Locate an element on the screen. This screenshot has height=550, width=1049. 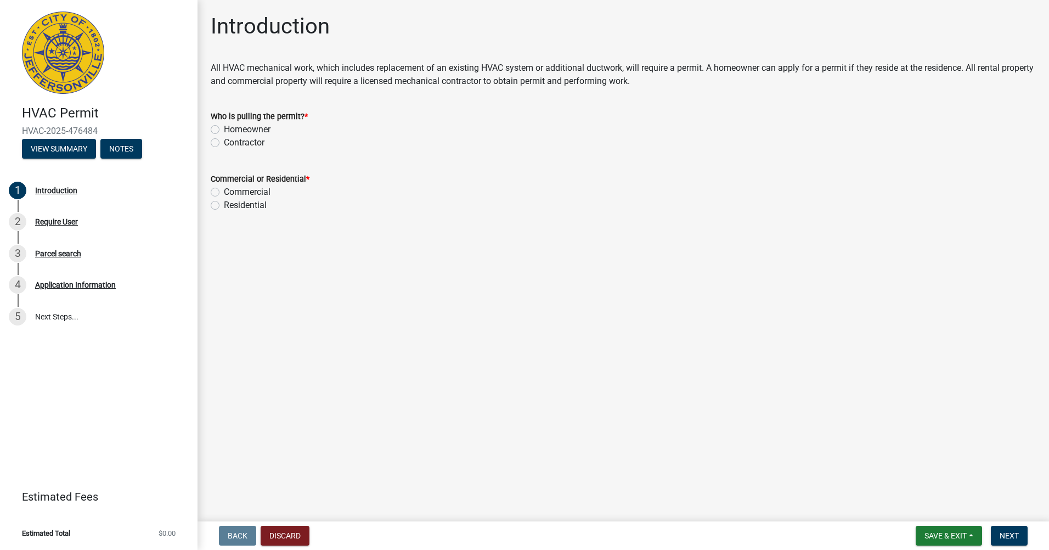
span: Estimated Total is located at coordinates (46, 533).